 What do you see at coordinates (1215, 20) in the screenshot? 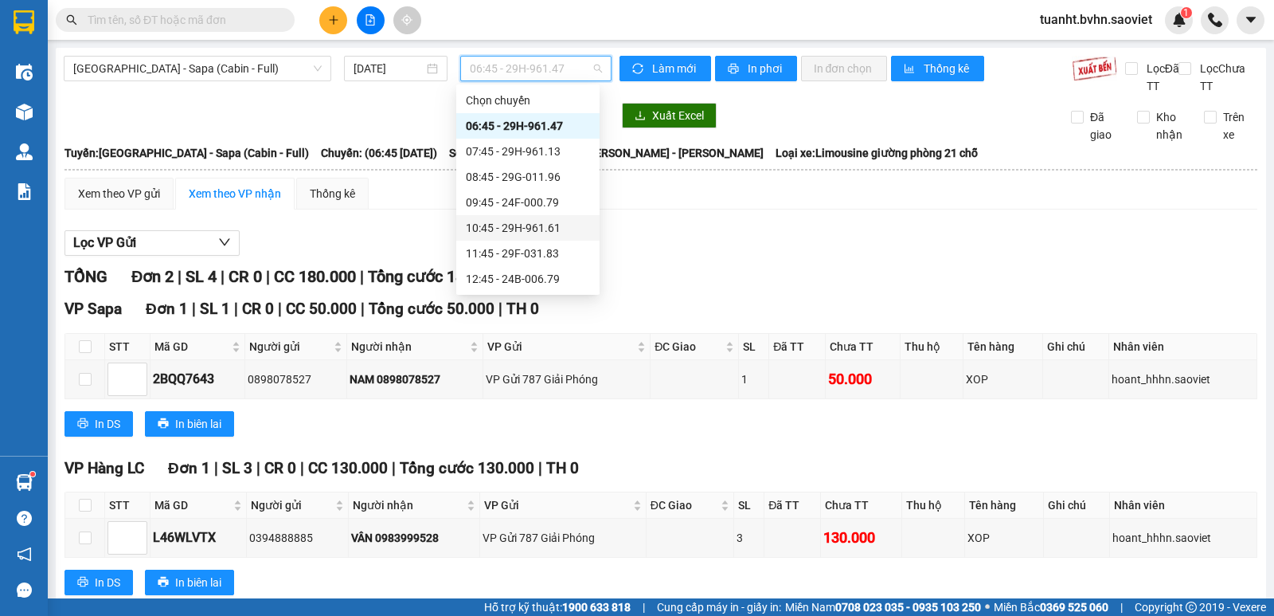
I see `img: phone-icon` at bounding box center [1215, 20].